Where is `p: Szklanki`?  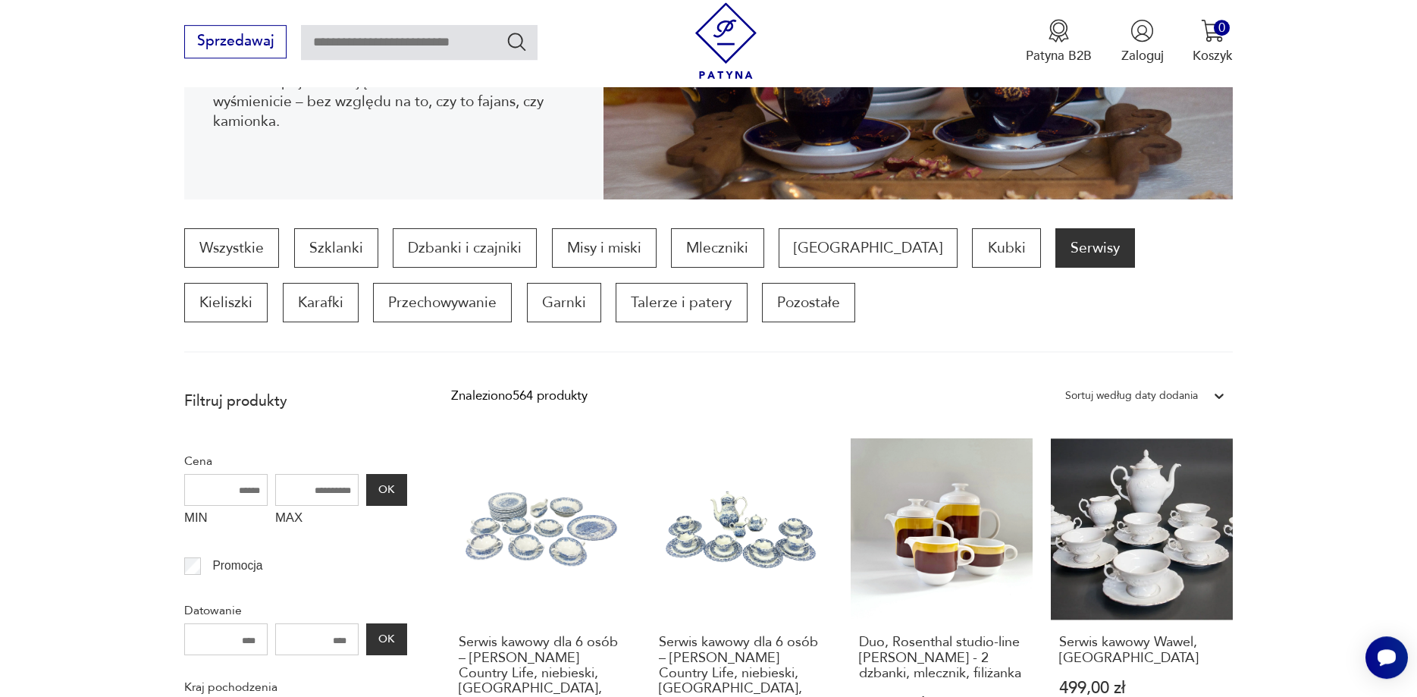
p: Szklanki is located at coordinates (336, 248).